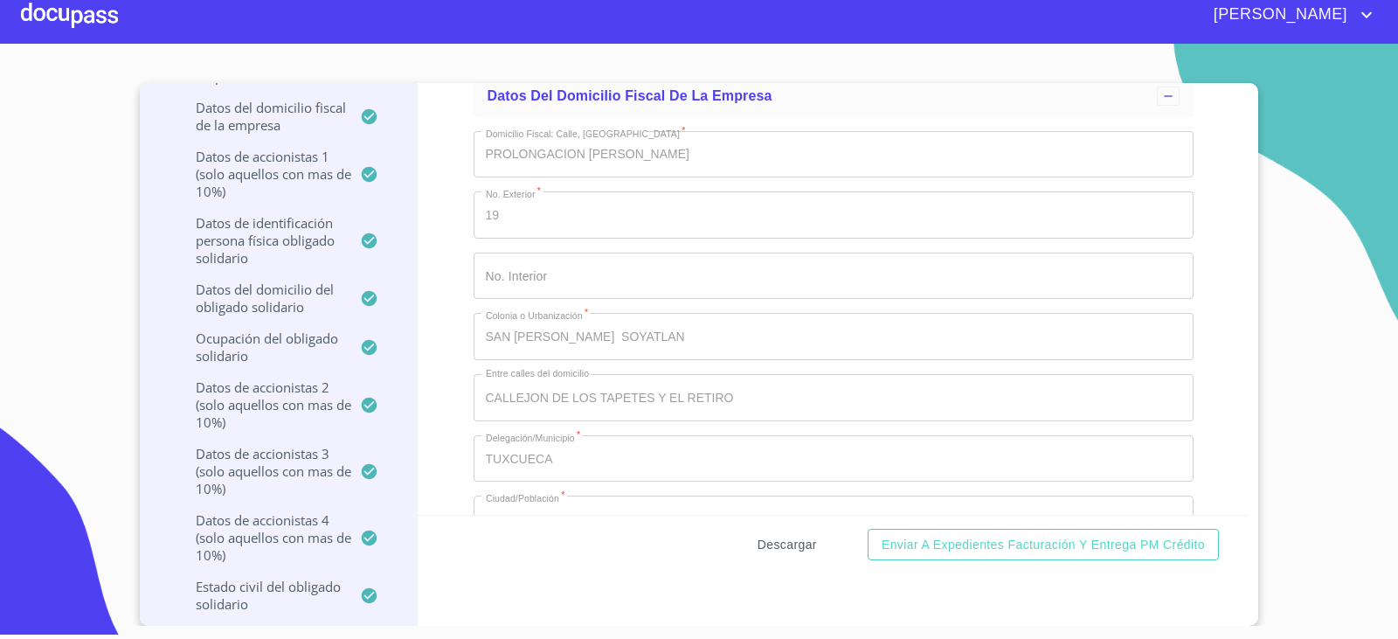 This screenshot has width=1398, height=639. Describe the element at coordinates (260, 347) in the screenshot. I see `p: Ocupación del Obligado Solidario` at that location.